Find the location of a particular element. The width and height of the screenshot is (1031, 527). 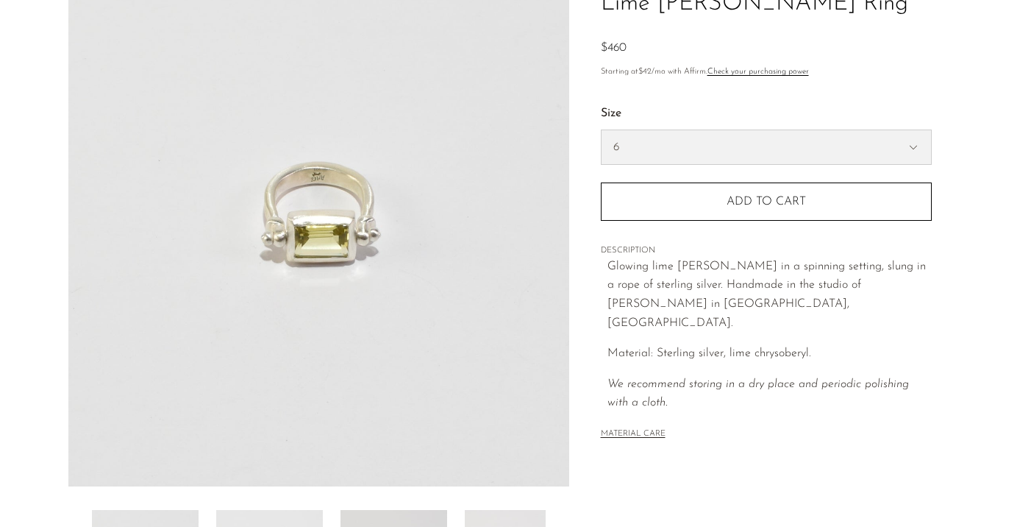

span: DESCRIPTION is located at coordinates (767, 251).